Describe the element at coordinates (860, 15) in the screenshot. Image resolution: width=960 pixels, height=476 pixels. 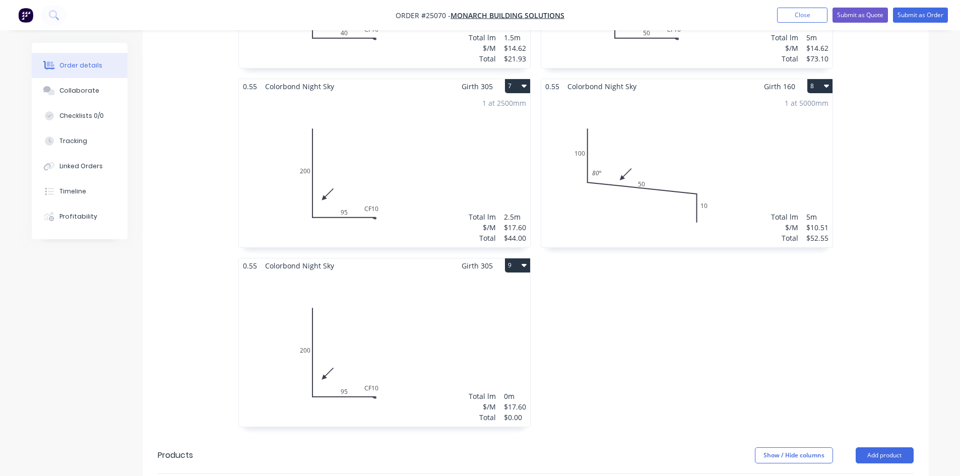
I see `button: Submit as Quote` at that location.